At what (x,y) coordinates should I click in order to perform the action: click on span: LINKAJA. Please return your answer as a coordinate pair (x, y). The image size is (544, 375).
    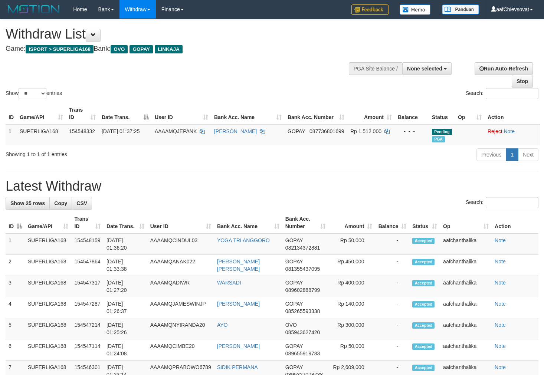
    Looking at the image, I should click on (169, 49).